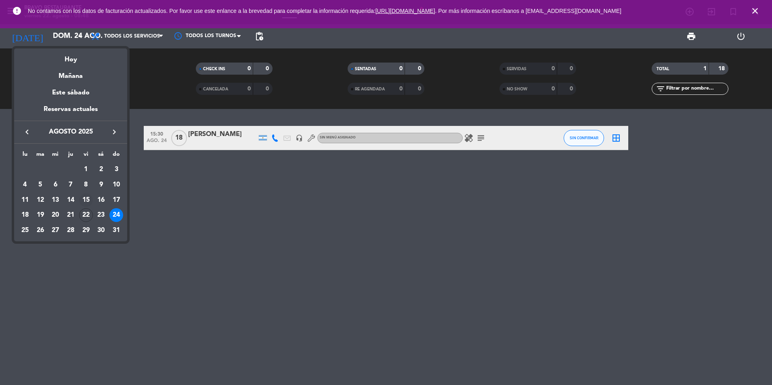 This screenshot has height=385, width=772. What do you see at coordinates (55, 200) in the screenshot?
I see `div: 13` at bounding box center [55, 200].